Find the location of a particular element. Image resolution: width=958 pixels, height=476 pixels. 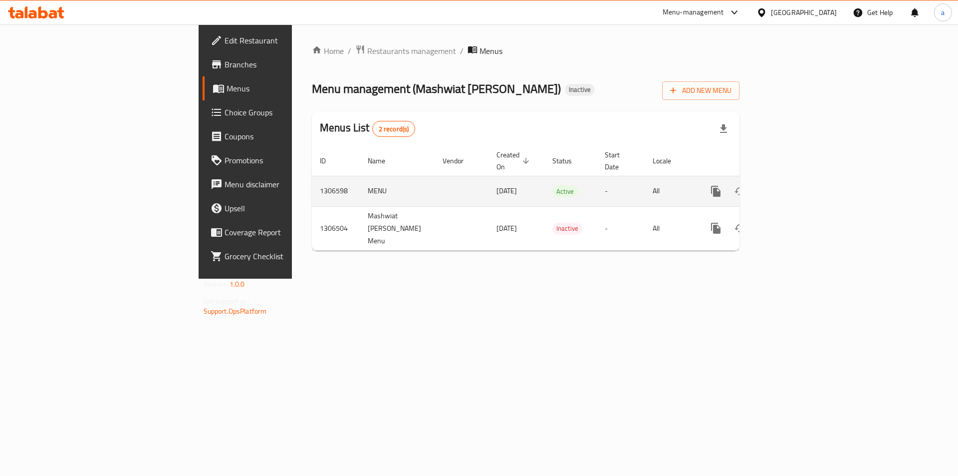

a: Coupons is located at coordinates (281, 136).